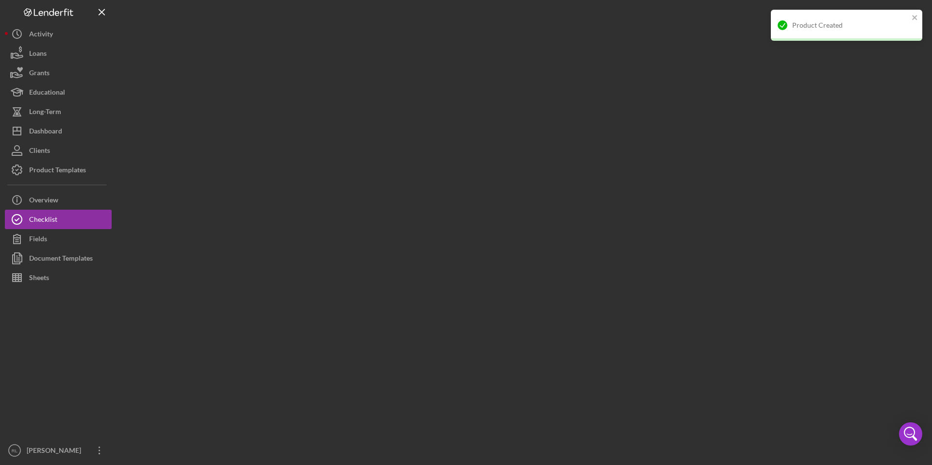 Image resolution: width=932 pixels, height=465 pixels. Describe the element at coordinates (58, 34) in the screenshot. I see `button: Activity` at that location.